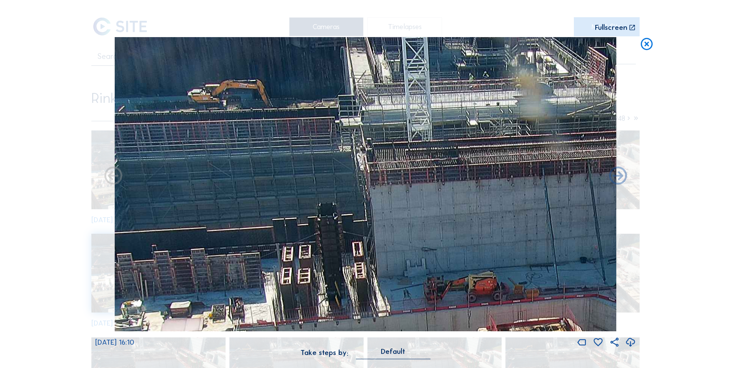 The width and height of the screenshot is (731, 368). What do you see at coordinates (324, 352) in the screenshot?
I see `div: Take steps by:` at bounding box center [324, 352].